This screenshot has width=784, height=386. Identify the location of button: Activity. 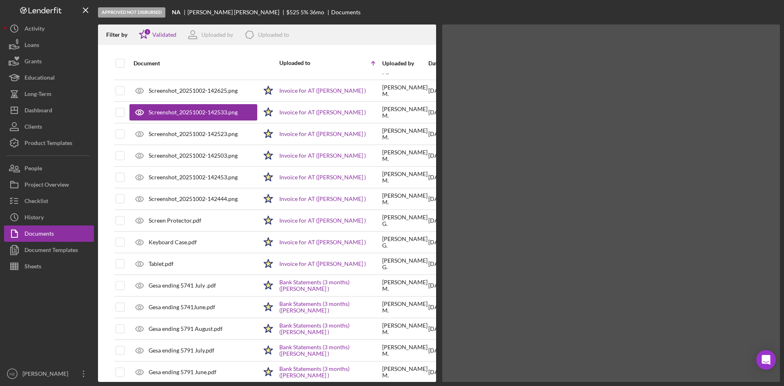
(49, 29).